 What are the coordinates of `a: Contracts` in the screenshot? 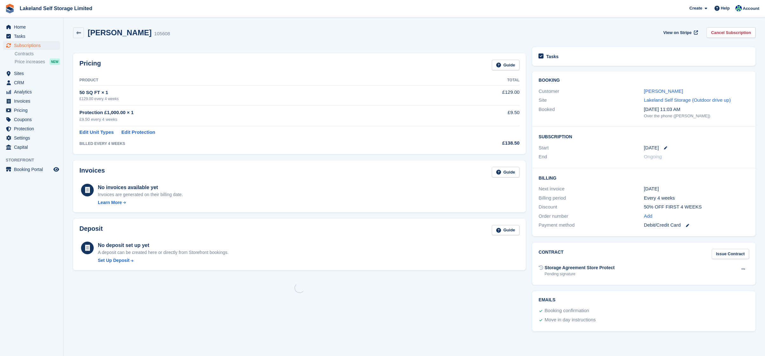 It's located at (37, 54).